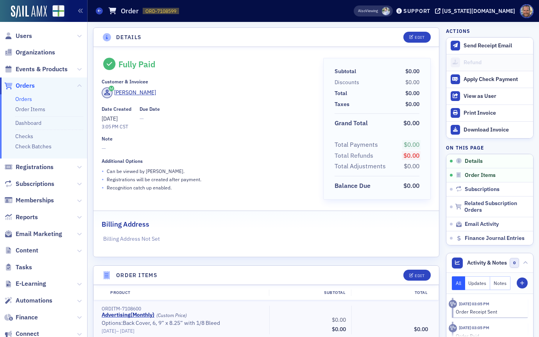 The width and height of the screenshot is (539, 337). I want to click on a: Order Items, so click(30, 109).